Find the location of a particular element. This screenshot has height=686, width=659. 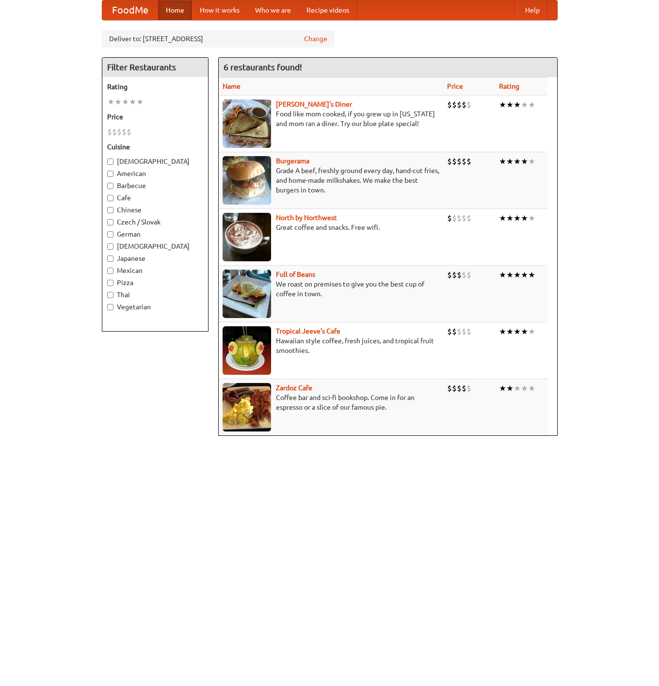

b: Full of Beans is located at coordinates (295, 274).